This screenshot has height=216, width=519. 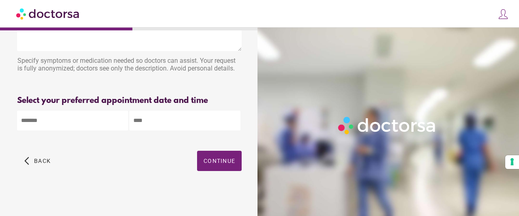 What do you see at coordinates (129, 100) in the screenshot?
I see `div: Select your preferred appointment date and time` at bounding box center [129, 100].